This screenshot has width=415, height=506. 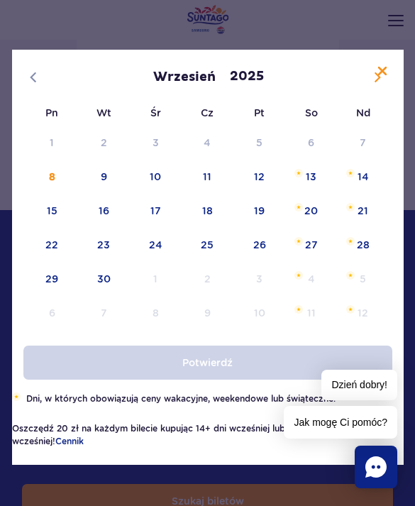 I want to click on span: Wrzesień 17, 2025, so click(x=155, y=211).